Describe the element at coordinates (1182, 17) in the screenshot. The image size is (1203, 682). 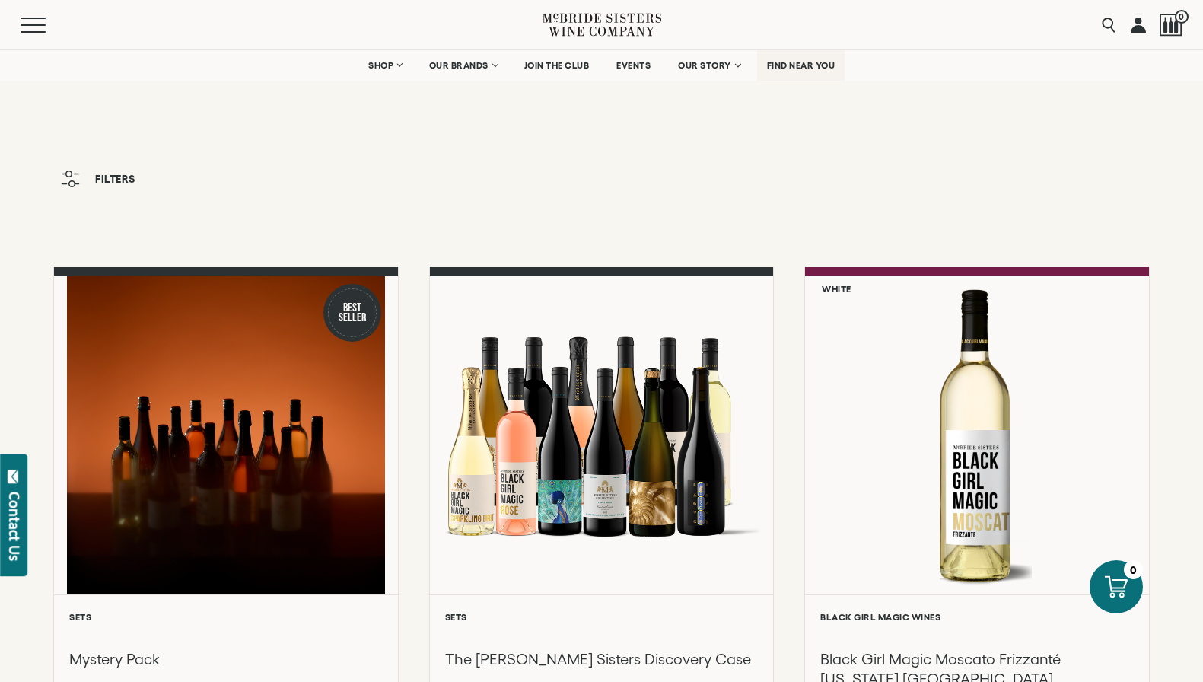
I see `span: 0` at that location.